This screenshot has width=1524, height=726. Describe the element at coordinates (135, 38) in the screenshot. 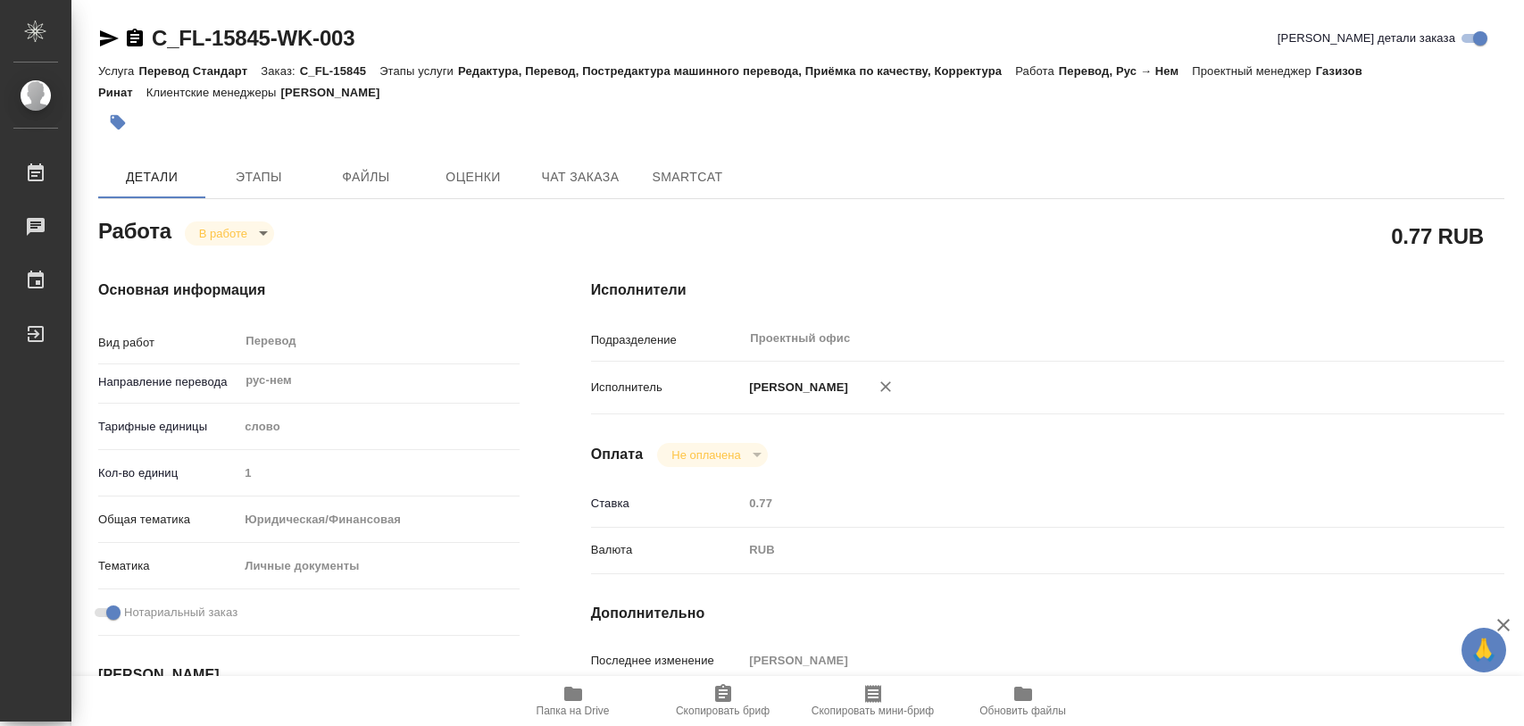

I see `button: Скопировать ссылку` at that location.